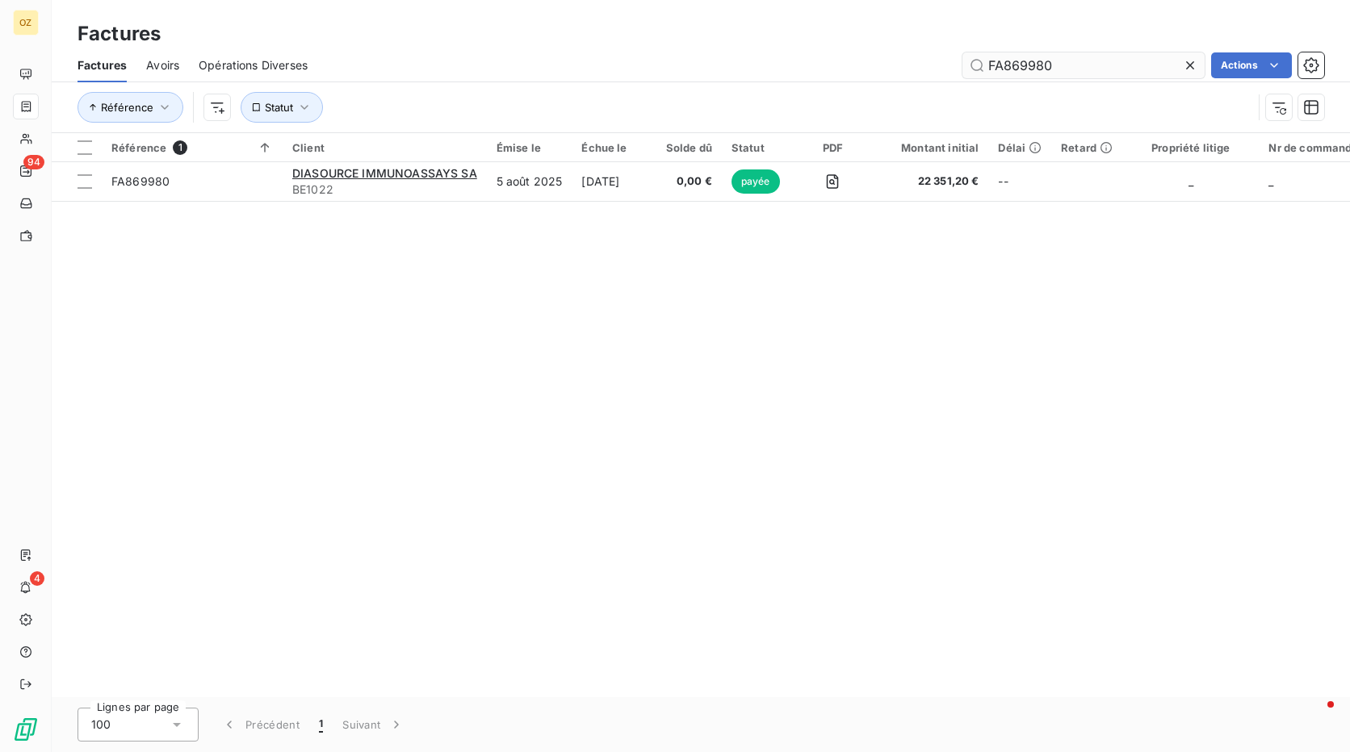 The image size is (1350, 752). I want to click on button: Référence, so click(130, 107).